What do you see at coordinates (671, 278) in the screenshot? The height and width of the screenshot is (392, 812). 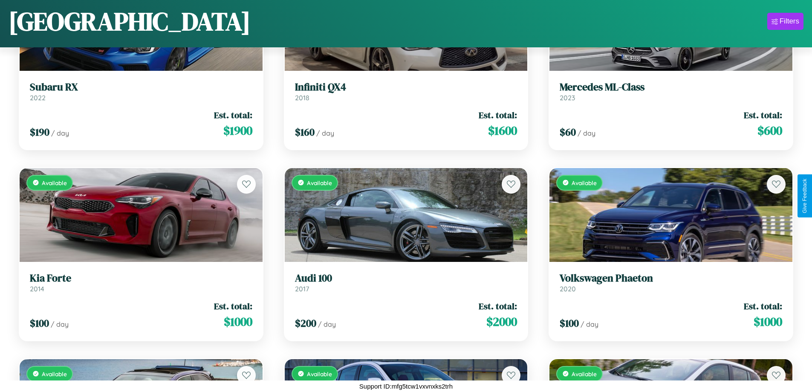 I see `h3: Volkswagen Phaeton` at bounding box center [671, 278].